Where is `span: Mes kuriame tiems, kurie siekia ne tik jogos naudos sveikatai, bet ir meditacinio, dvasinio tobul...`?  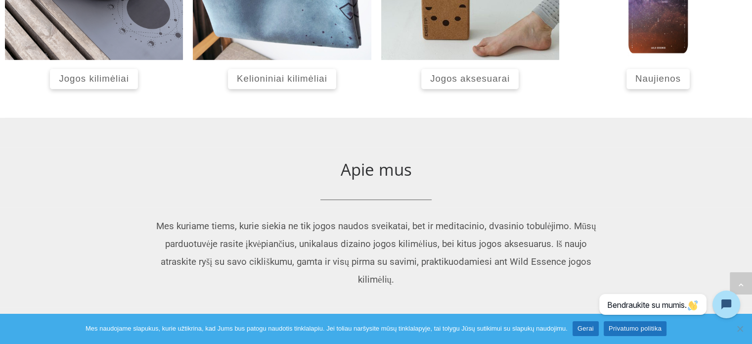
span: Mes kuriame tiems, kurie siekia ne tik jogos naudos sveikatai, bet ir meditacinio, dvasinio tobul... is located at coordinates (376, 253).